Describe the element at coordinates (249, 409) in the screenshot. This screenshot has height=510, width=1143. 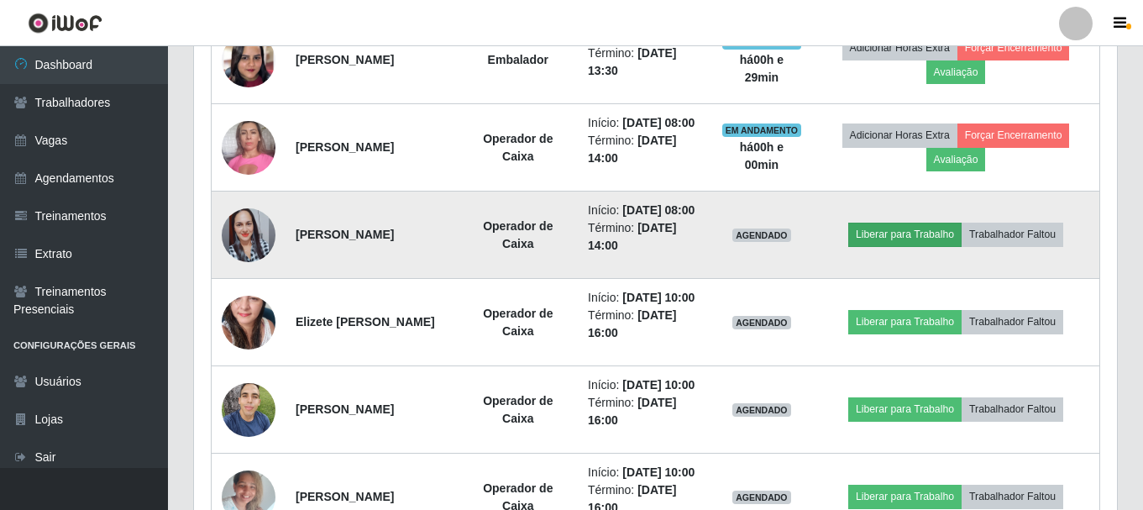
I see `img: 1718656806486.jpeg` at that location.